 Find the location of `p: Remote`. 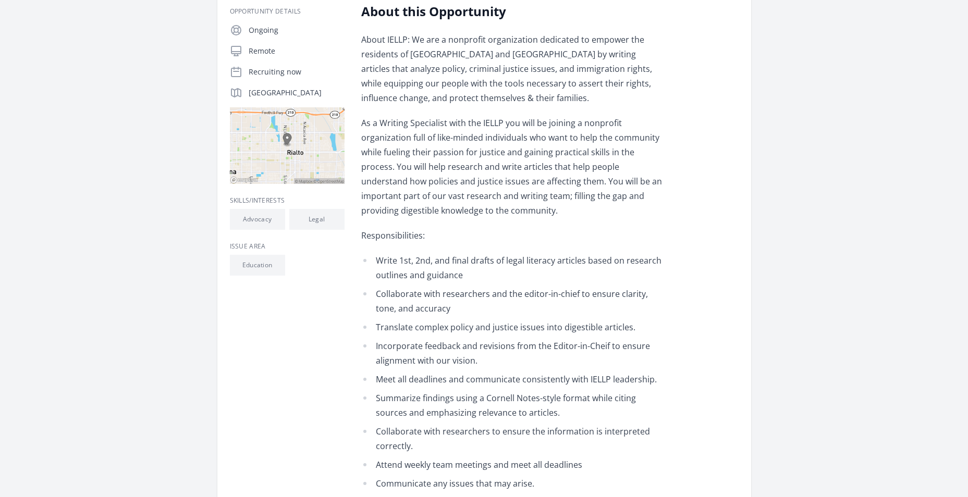

p: Remote is located at coordinates (297, 51).